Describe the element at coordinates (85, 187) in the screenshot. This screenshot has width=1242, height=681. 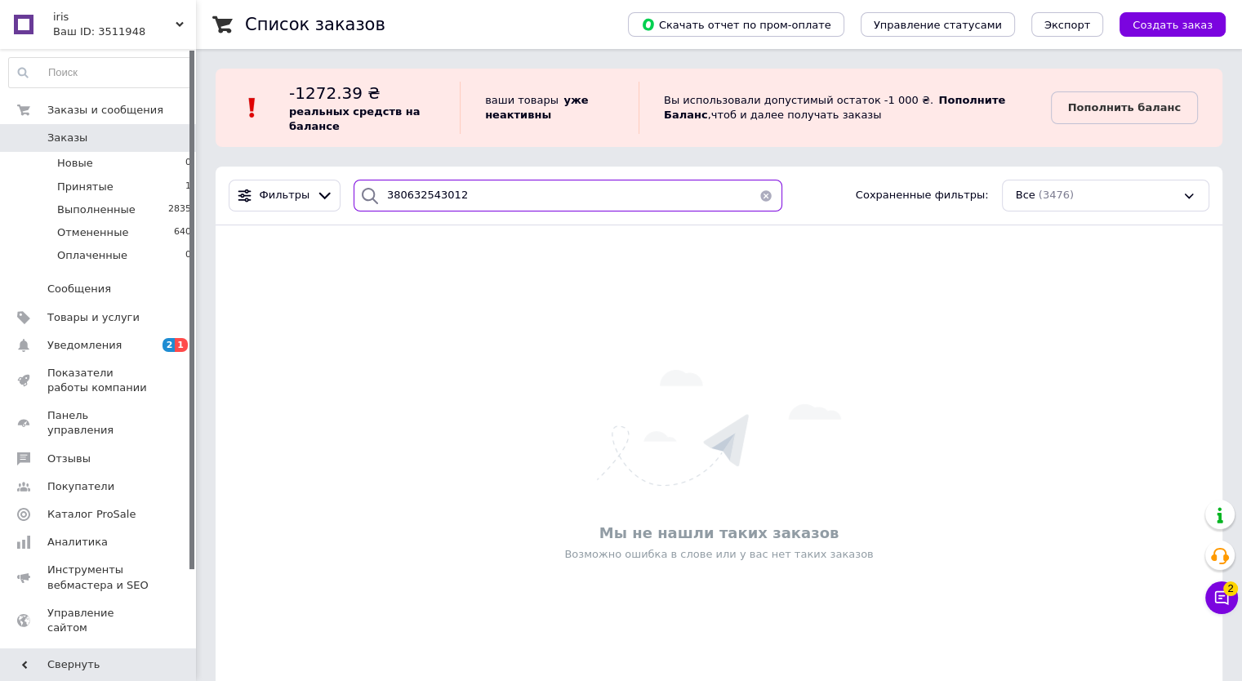
I see `span: Принятые` at that location.